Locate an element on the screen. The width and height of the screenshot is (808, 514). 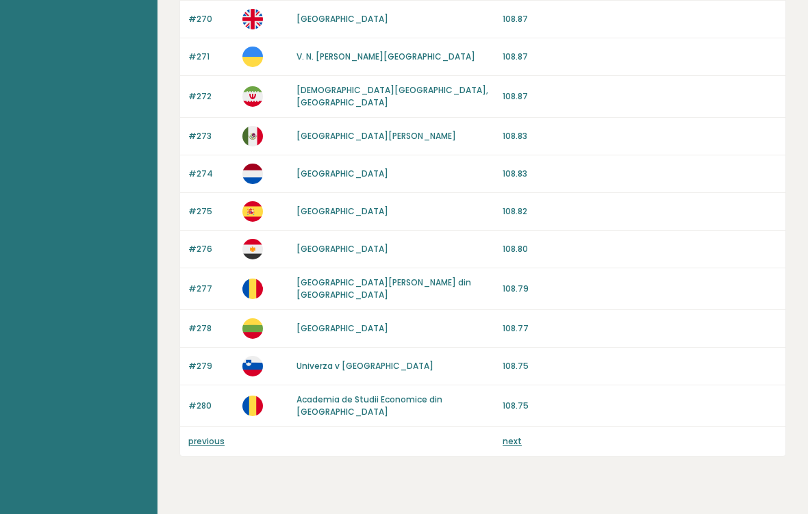
img: lt.svg is located at coordinates (253, 329).